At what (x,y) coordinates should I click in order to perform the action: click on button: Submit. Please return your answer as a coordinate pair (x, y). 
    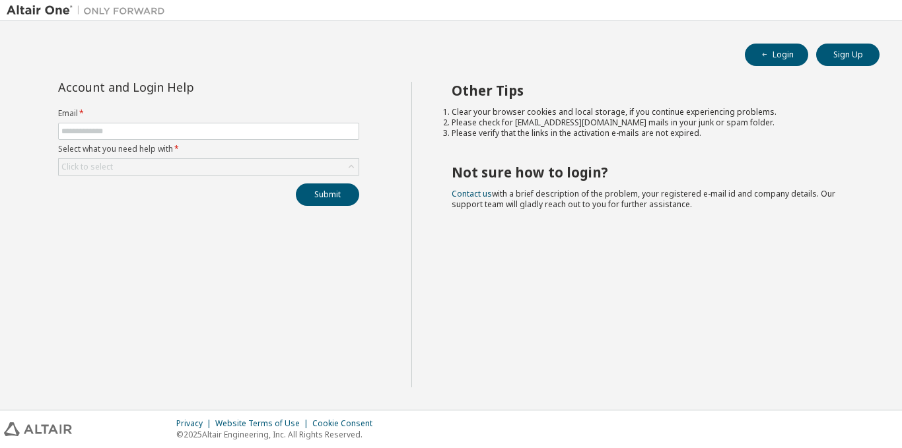
    Looking at the image, I should click on (328, 195).